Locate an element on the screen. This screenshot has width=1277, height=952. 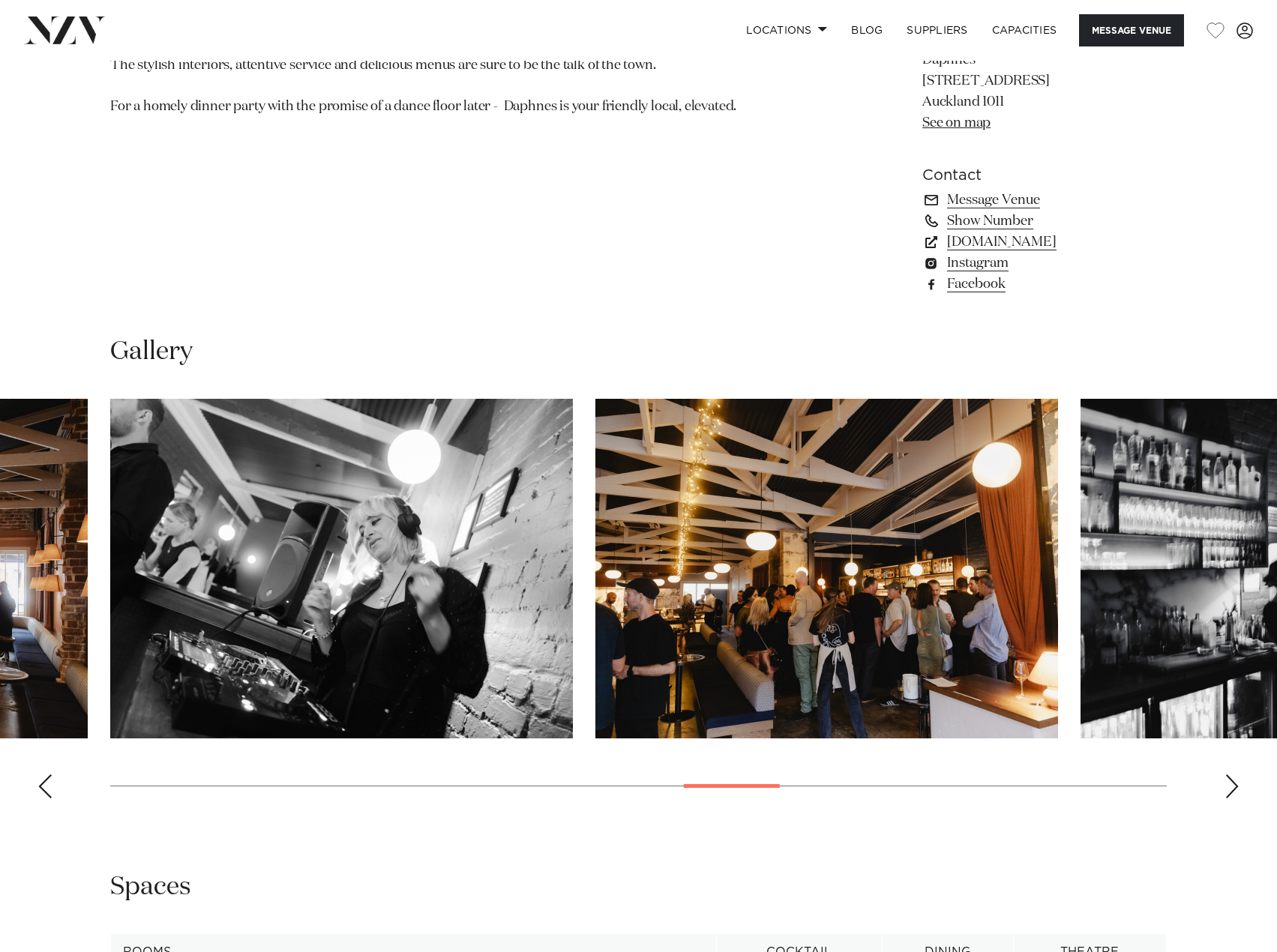
a: Capacities is located at coordinates (1024, 30).